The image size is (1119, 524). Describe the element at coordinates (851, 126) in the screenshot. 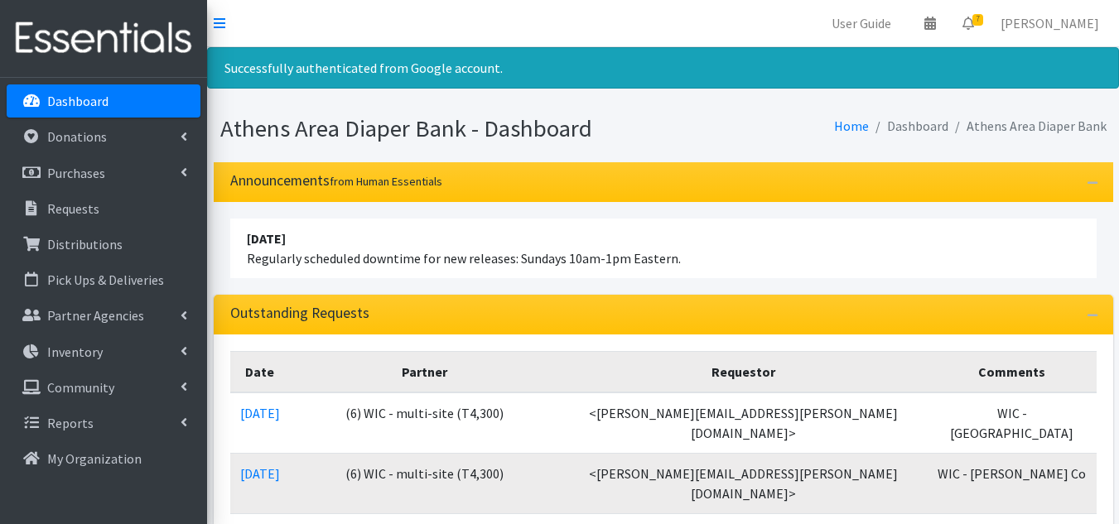

I see `a: Home` at that location.